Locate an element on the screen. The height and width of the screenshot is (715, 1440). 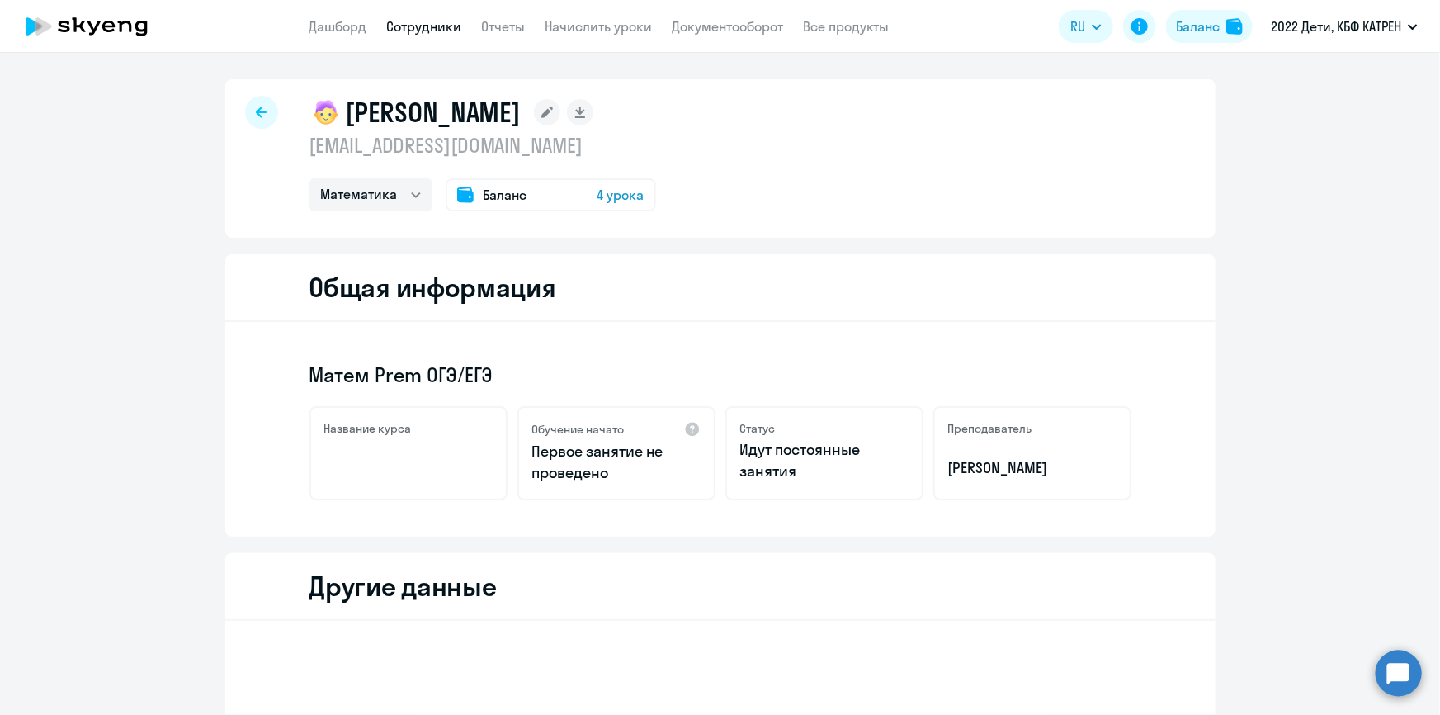
button: 2022 Дети, КБФ КАТРЕН is located at coordinates (1344, 26).